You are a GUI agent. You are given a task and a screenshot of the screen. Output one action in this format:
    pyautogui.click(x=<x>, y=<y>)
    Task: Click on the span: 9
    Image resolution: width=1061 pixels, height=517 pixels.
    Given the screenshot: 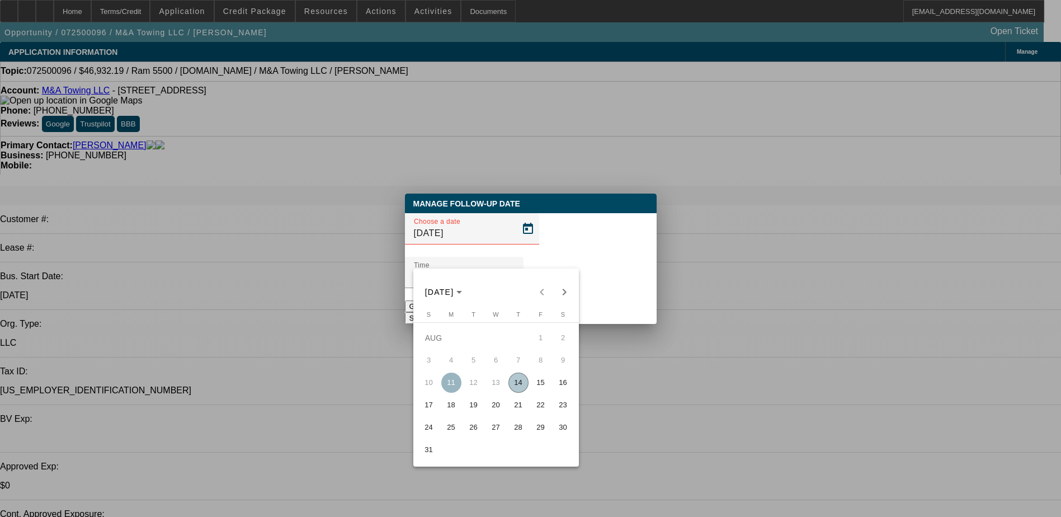 What is the action you would take?
    pyautogui.click(x=563, y=360)
    